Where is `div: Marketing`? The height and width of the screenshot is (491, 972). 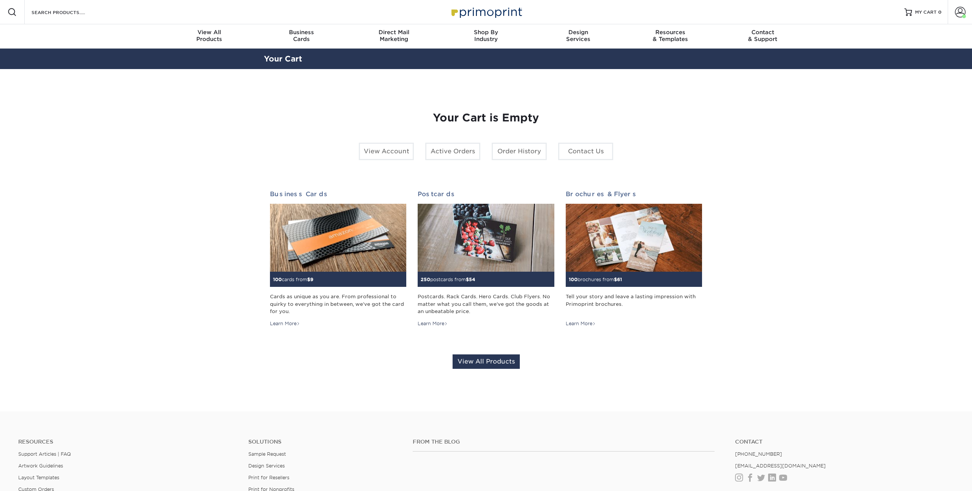 div: Marketing is located at coordinates (394, 36).